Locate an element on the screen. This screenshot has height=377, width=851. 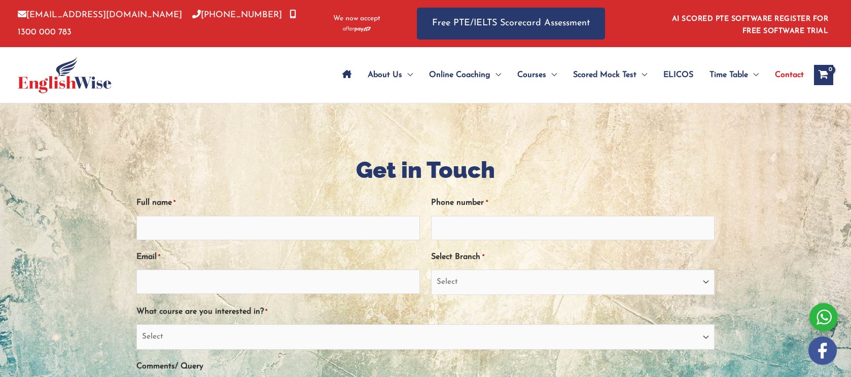
img: white-facebook.png is located at coordinates (823, 351).